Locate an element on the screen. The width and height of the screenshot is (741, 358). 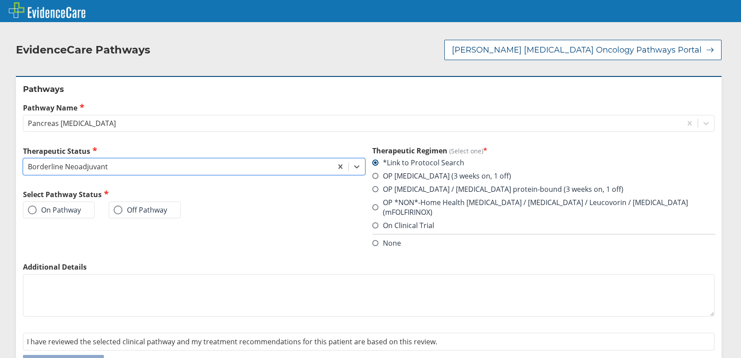
label: None is located at coordinates (387, 243).